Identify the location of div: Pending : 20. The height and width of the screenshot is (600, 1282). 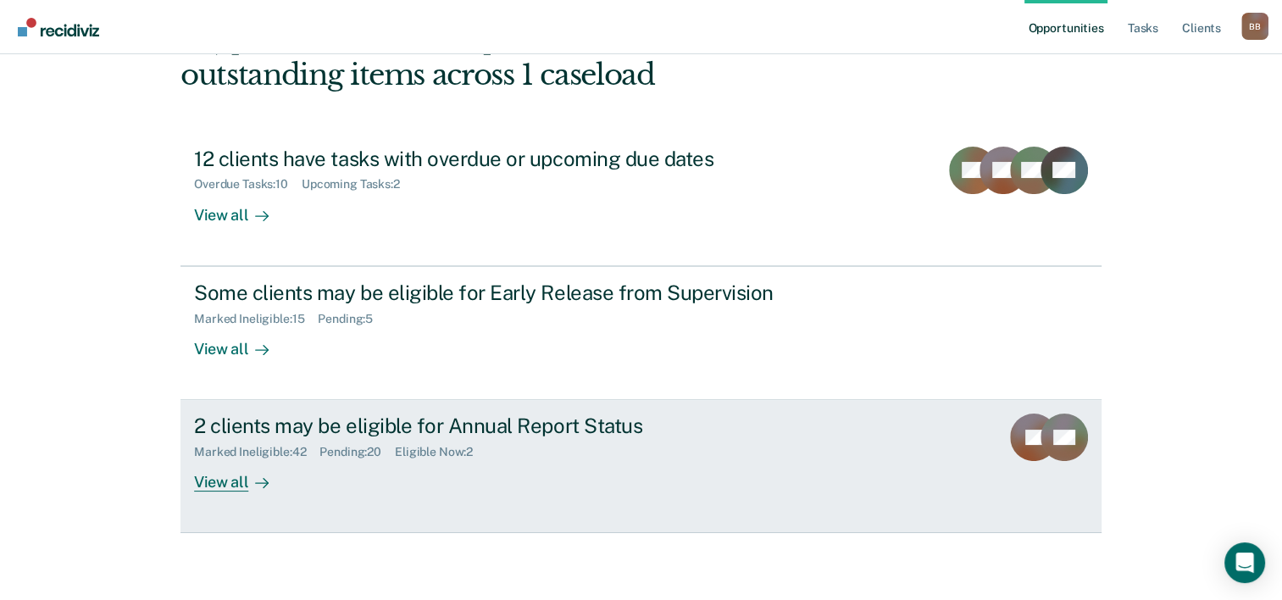
(357, 452).